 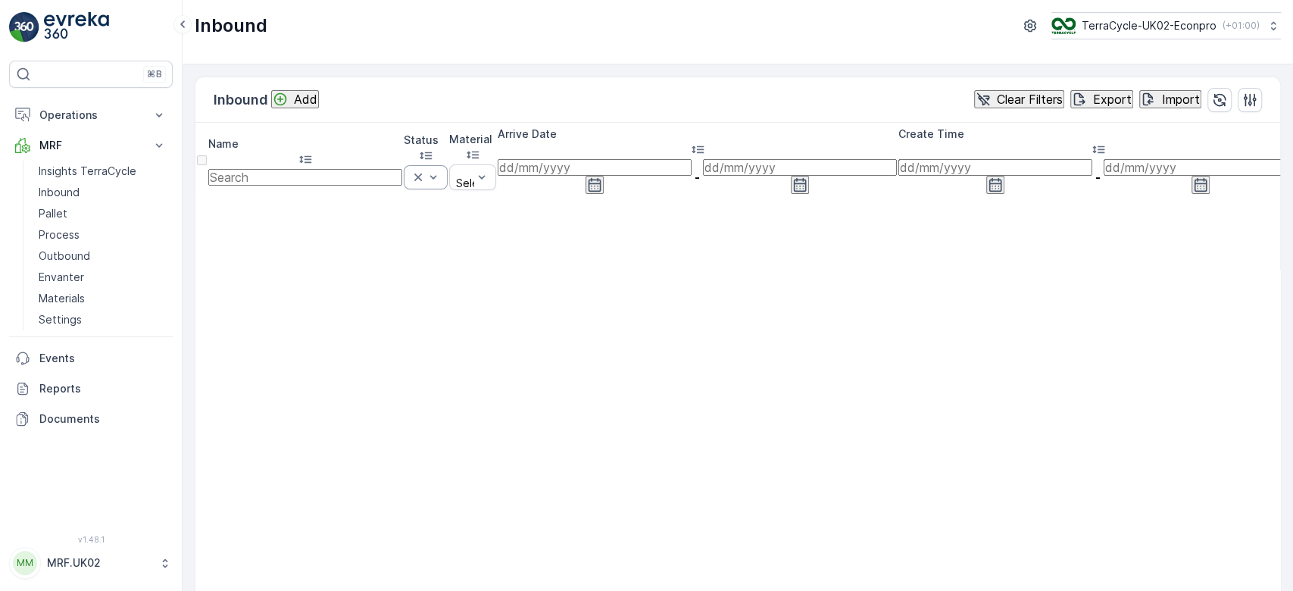 I want to click on p: Documents, so click(x=103, y=419).